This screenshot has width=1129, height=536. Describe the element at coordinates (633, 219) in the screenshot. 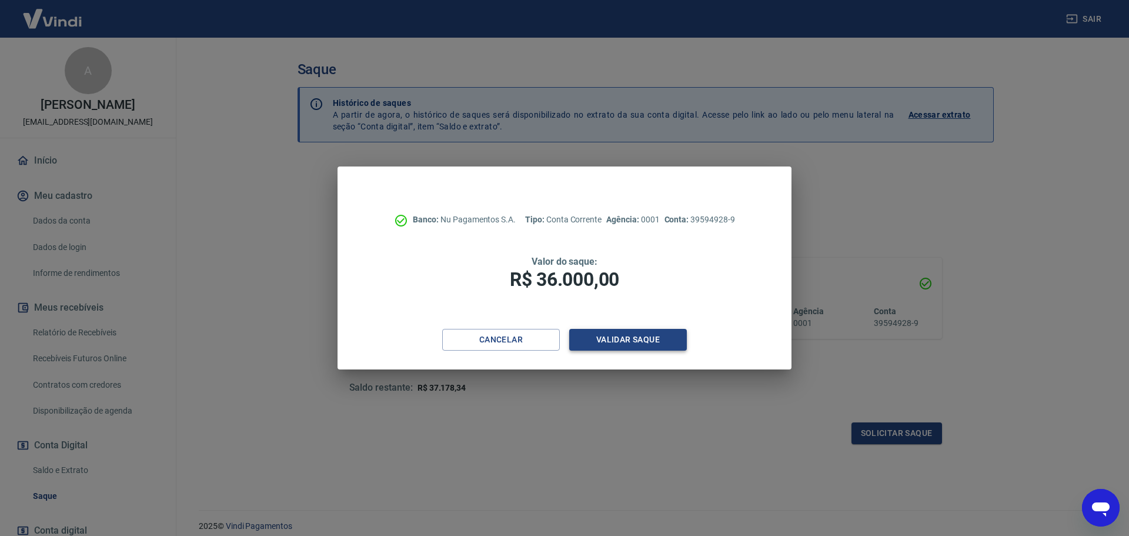

I see `p: 0001` at that location.